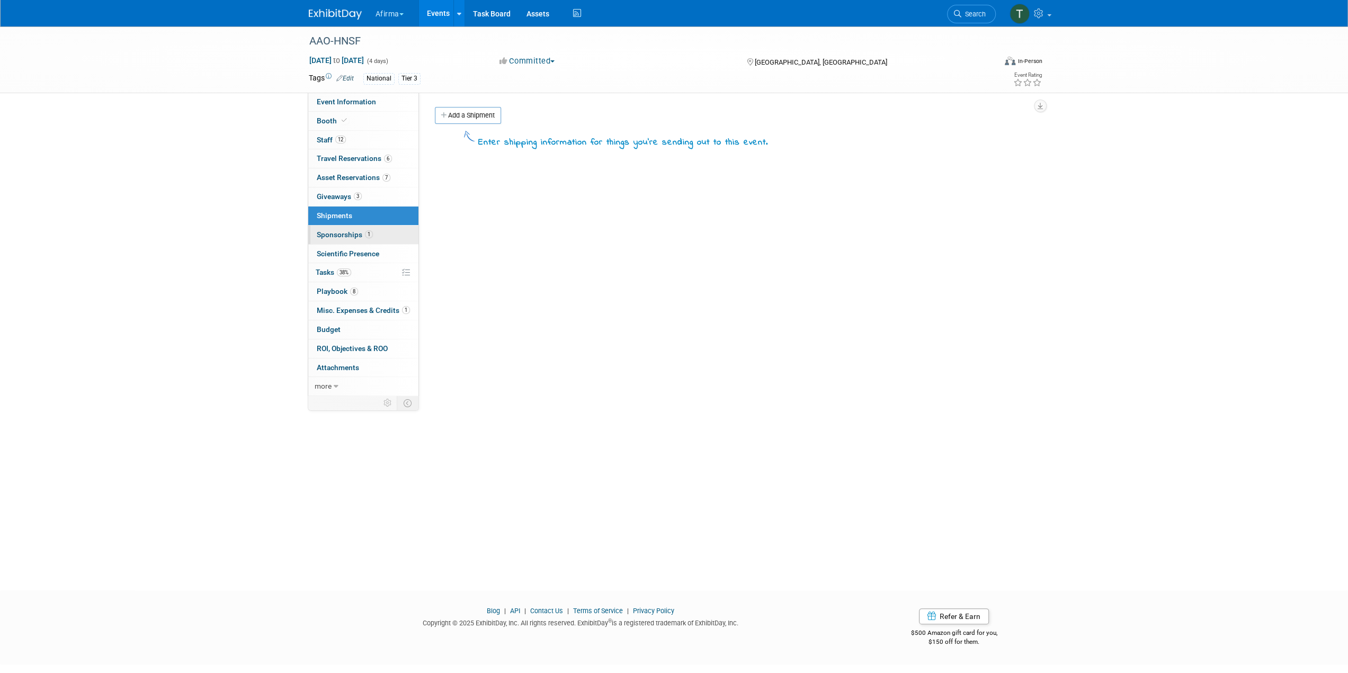 The image size is (1348, 673). What do you see at coordinates (363, 368) in the screenshot?
I see `a: Attachments` at bounding box center [363, 368].